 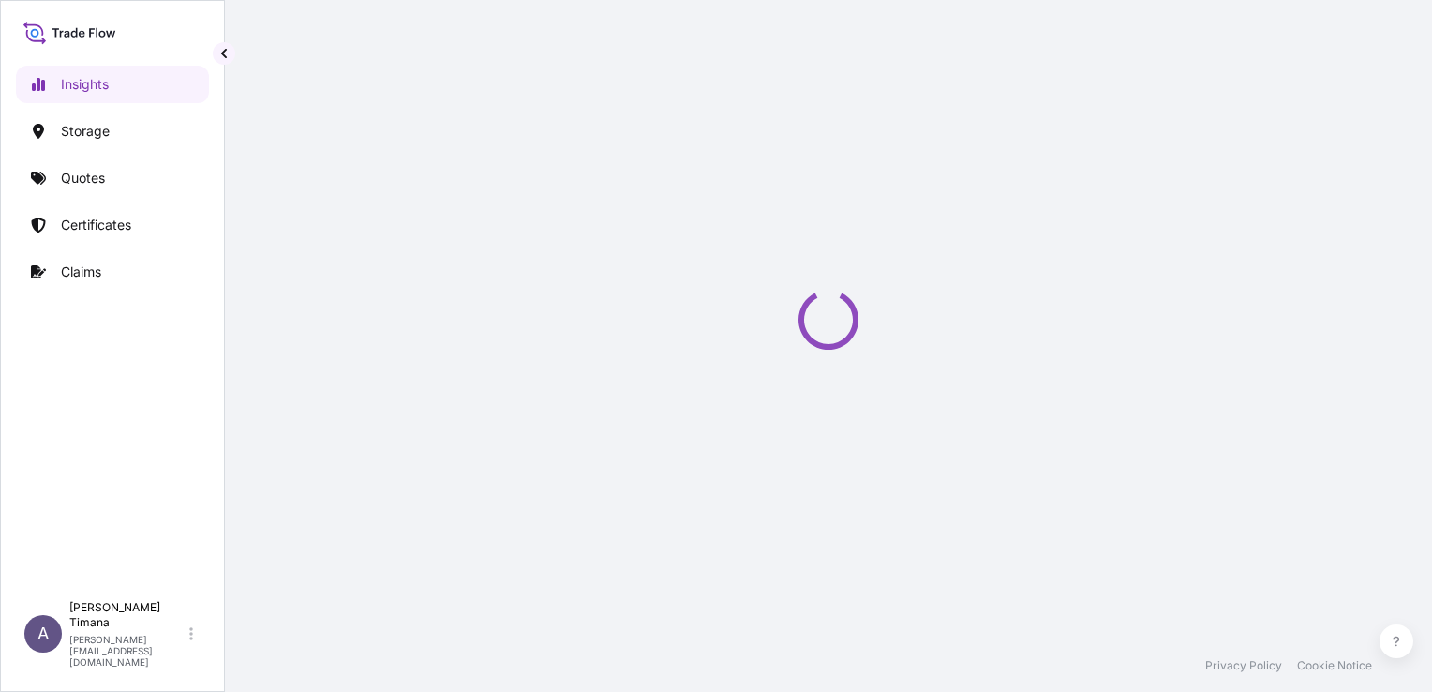 I want to click on a: Certificates, so click(x=112, y=225).